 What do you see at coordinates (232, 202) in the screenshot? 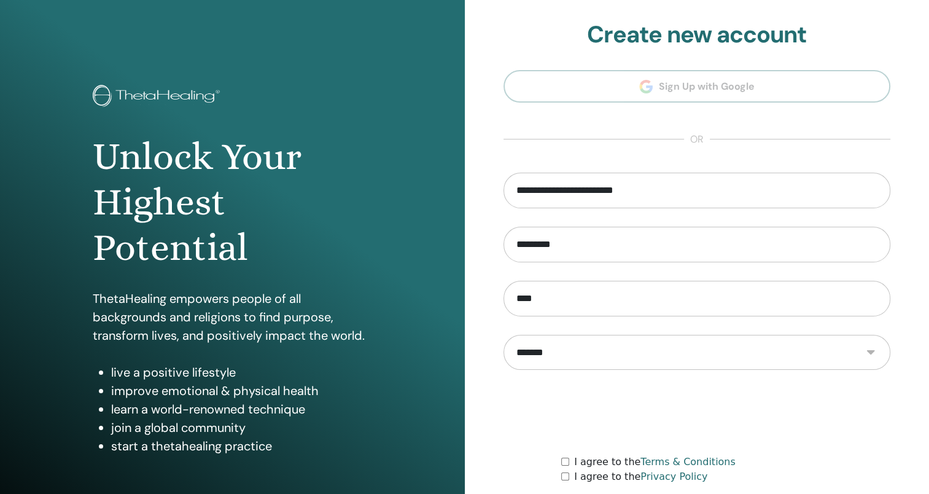
I see `h1: Unlock Your Highest Potential` at bounding box center [232, 202].